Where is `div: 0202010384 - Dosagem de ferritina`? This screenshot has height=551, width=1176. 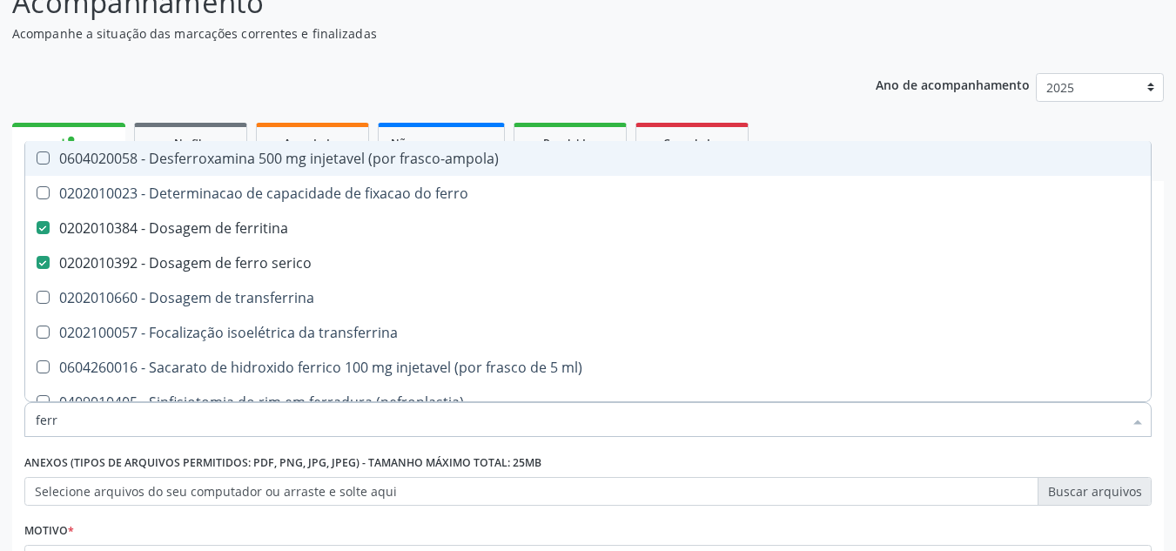
div: 0202010384 - Dosagem de ferritina is located at coordinates (588, 228).